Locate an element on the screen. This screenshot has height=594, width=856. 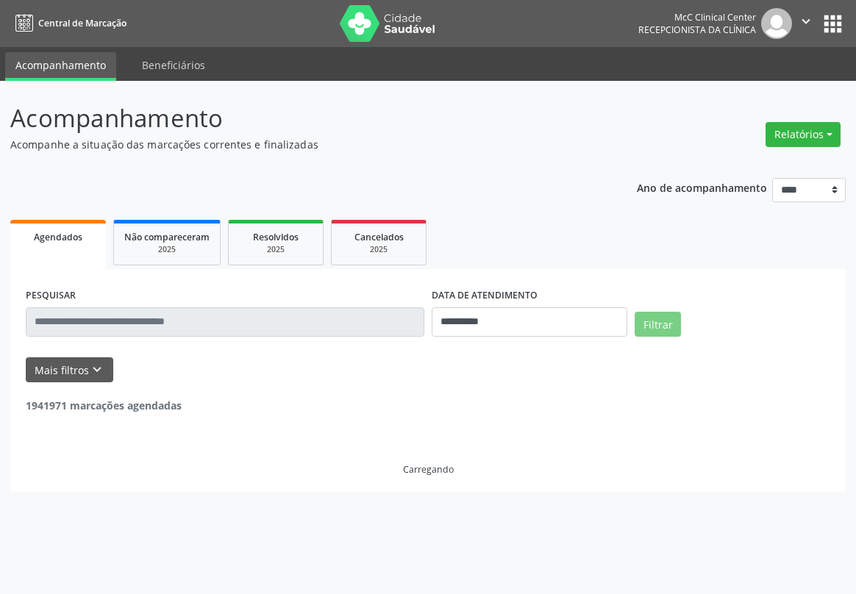
button: Mais filtroskeyboard_arrow_down is located at coordinates (69, 370).